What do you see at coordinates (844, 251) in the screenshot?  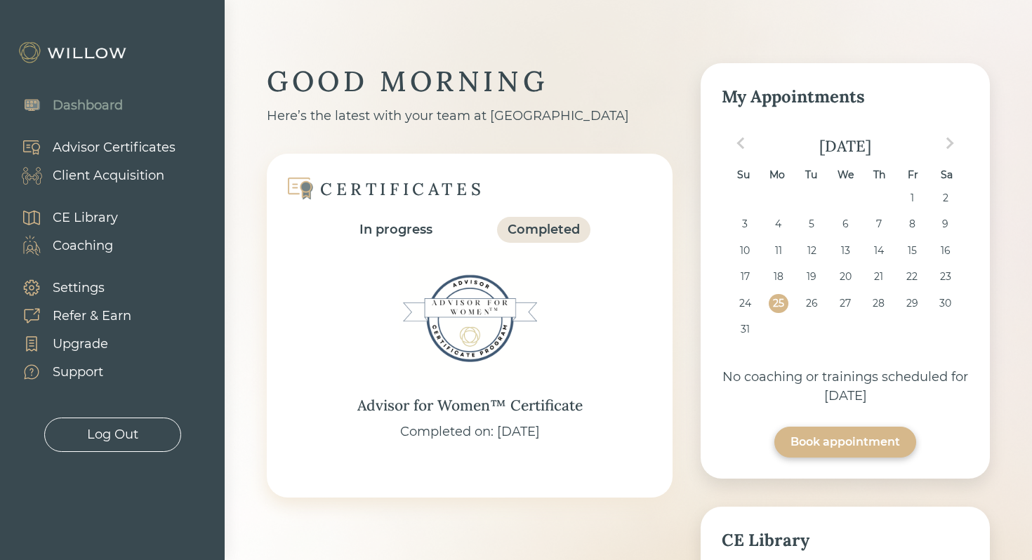 I see `div: Choose Wednesday, August 13th, 2025` at bounding box center [844, 251].